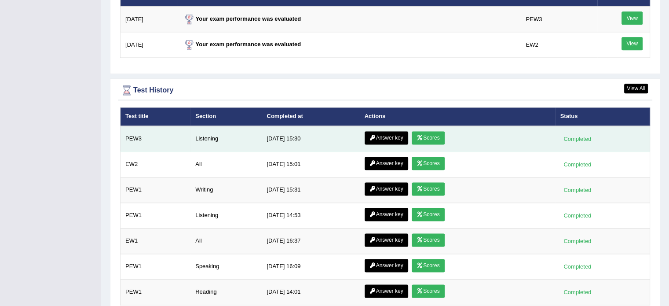  I want to click on th: Actions, so click(458, 117).